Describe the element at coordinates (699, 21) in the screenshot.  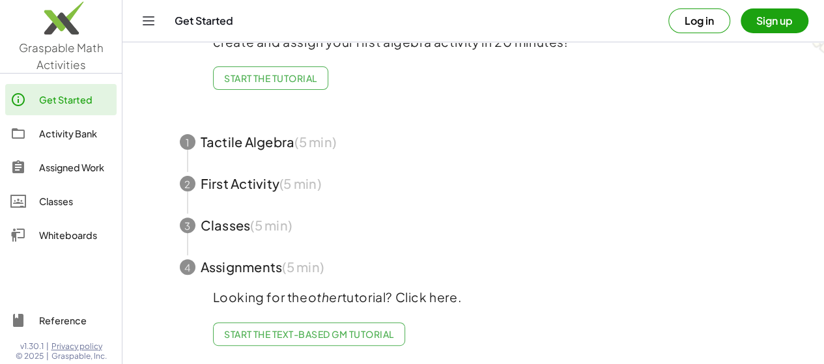
I see `button: Log in` at that location.